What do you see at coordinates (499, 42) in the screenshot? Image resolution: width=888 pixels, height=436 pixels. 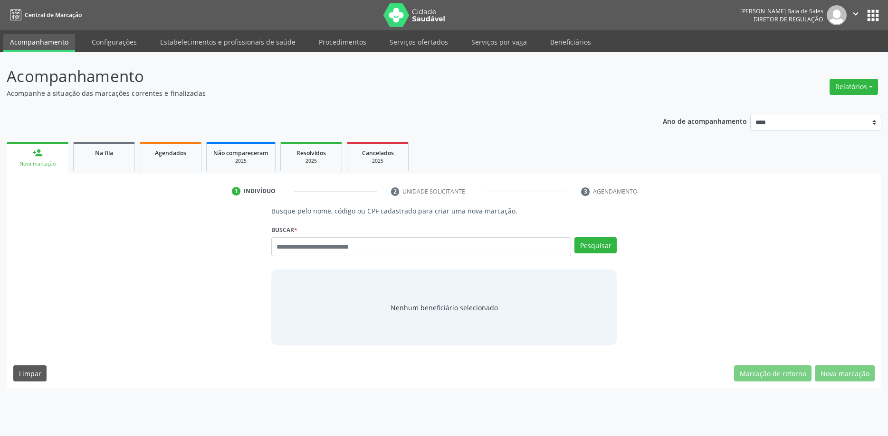 I see `a: Serviços por vaga` at bounding box center [499, 42].